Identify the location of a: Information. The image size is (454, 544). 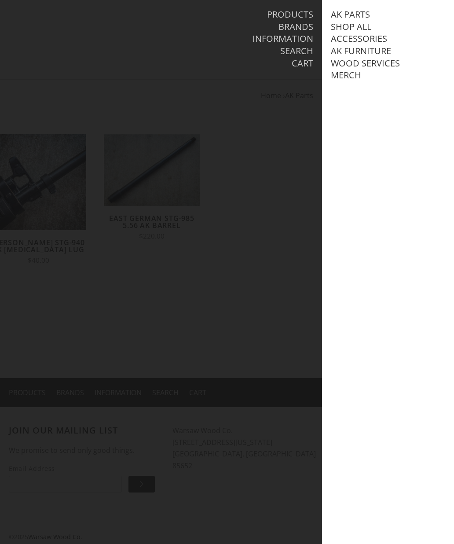
(283, 39).